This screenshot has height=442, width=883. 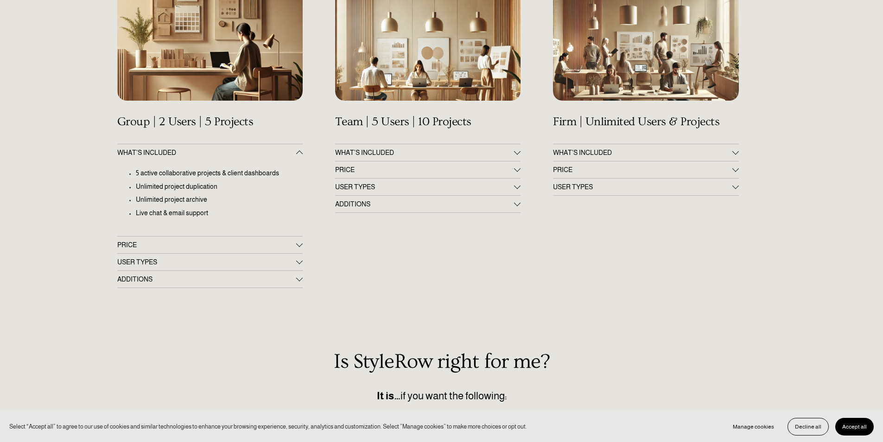 What do you see at coordinates (268, 426) in the screenshot?
I see `p: Select “Accept all” to agree to our use of cookies and similar technologies to enhance your brows...` at bounding box center [268, 426].